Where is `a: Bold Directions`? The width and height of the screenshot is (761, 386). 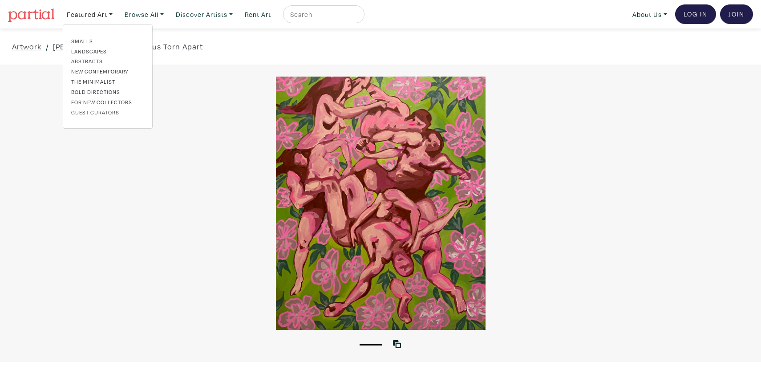
a: Bold Directions is located at coordinates (108, 92).